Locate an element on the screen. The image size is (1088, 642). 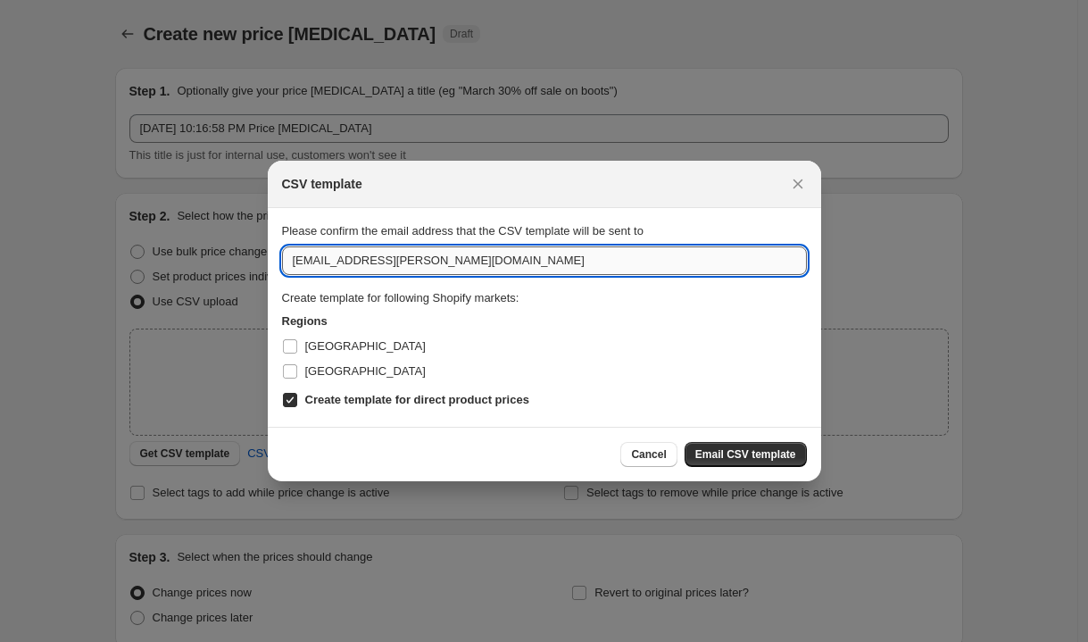
button: Close is located at coordinates (798, 184).